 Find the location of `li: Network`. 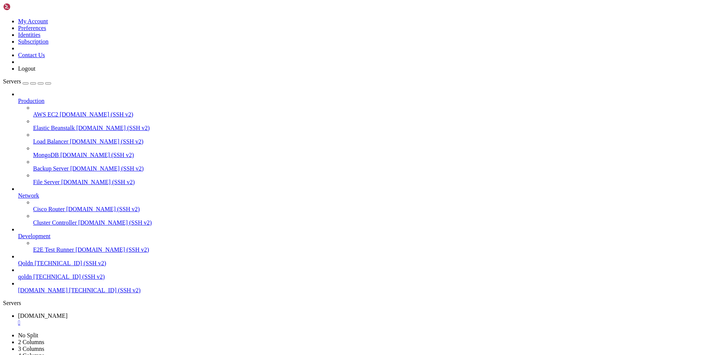

li: Network is located at coordinates (368, 206).